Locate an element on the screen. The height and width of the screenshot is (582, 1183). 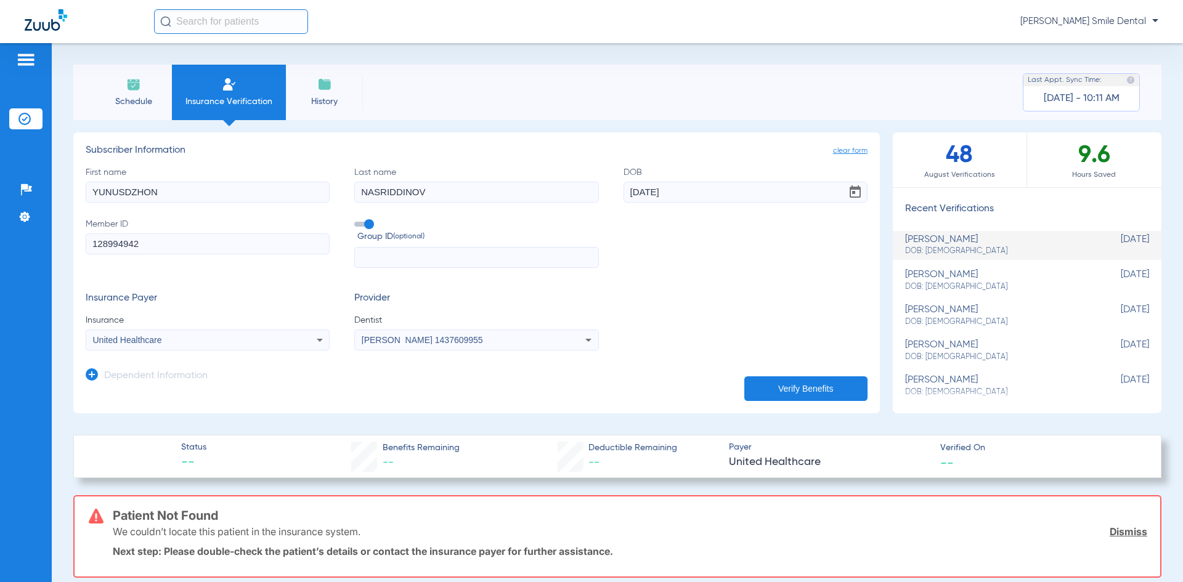
span: Group ID is located at coordinates (478, 237).